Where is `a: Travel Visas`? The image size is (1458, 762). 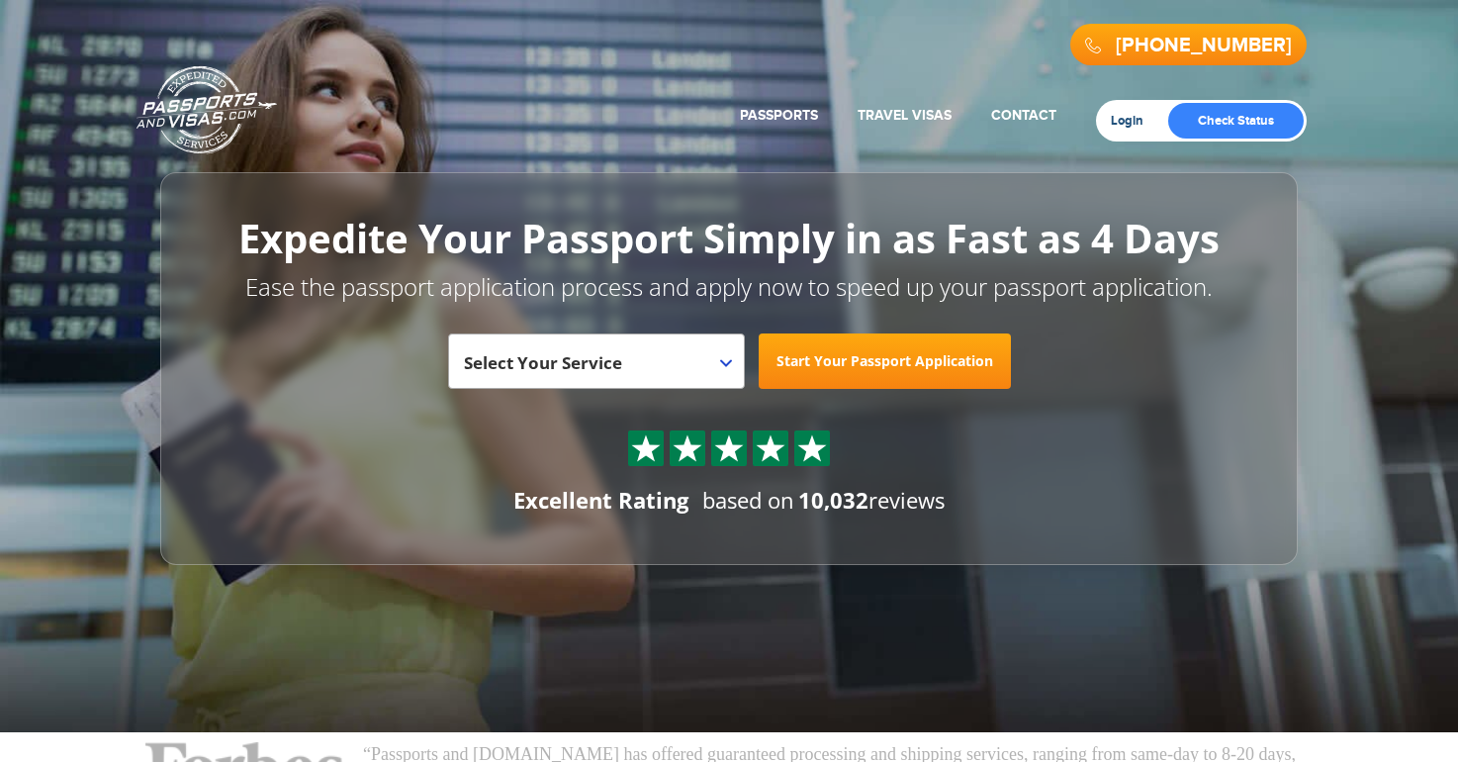 a: Travel Visas is located at coordinates (904, 115).